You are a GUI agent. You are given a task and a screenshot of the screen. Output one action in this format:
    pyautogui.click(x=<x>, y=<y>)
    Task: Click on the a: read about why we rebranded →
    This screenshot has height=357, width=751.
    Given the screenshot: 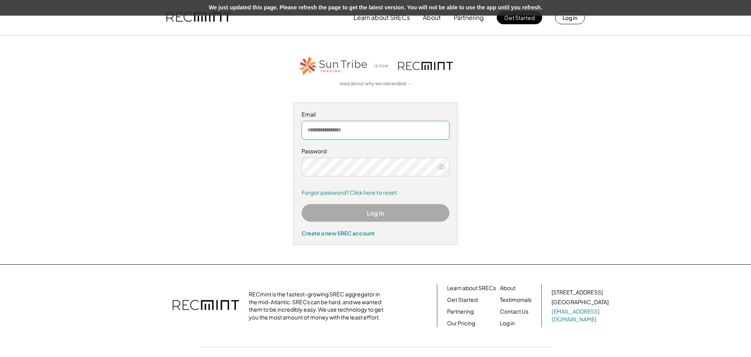 What is the action you would take?
    pyautogui.click(x=375, y=84)
    